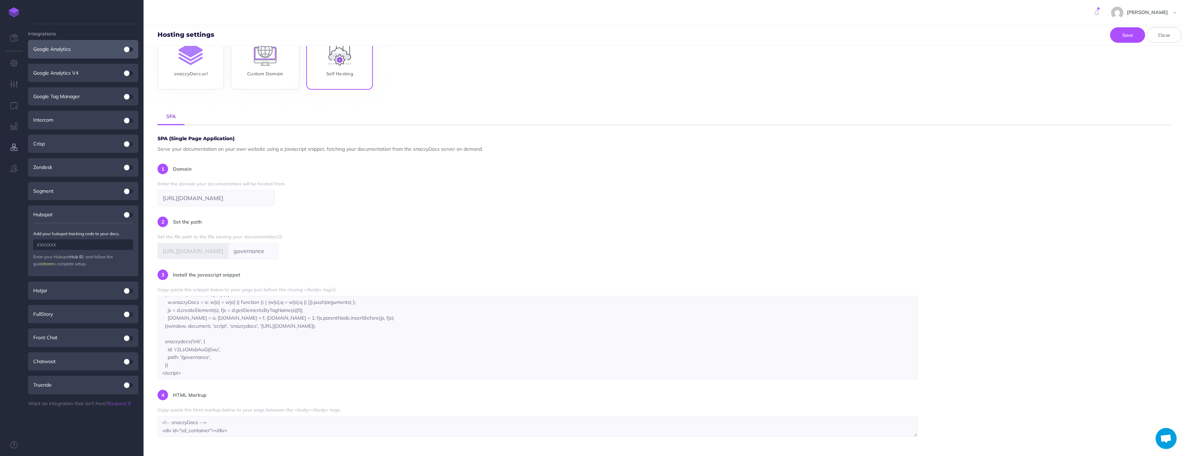 The width and height of the screenshot is (1185, 456). I want to click on label: Enter the domain your documentation will be hosted from., so click(222, 183).